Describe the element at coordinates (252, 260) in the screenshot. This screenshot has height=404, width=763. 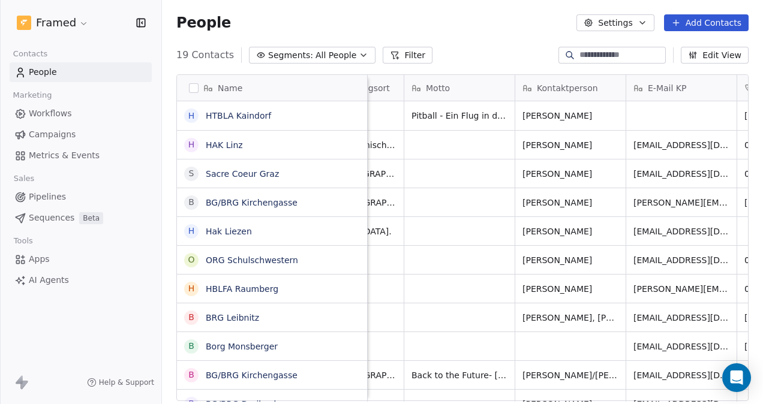
I see `a: ORG Schulschwestern` at that location.